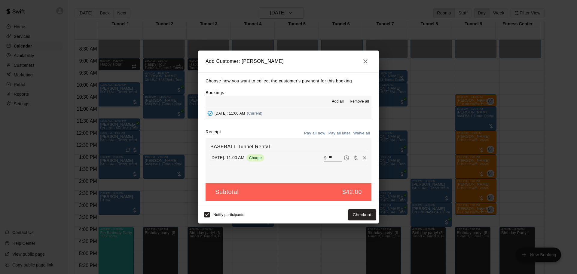 The image size is (577, 274). I want to click on button: Waive all, so click(362, 133).